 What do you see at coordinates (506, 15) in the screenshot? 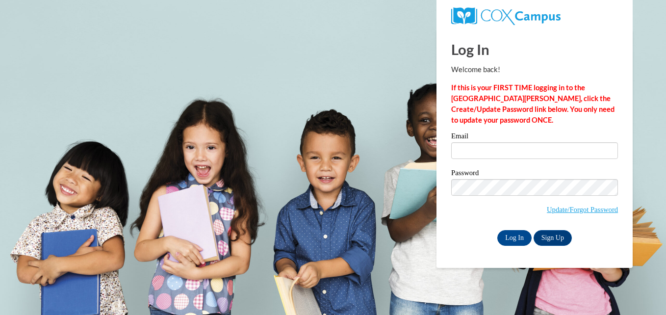
I see `a: COX Campus` at bounding box center [506, 15].